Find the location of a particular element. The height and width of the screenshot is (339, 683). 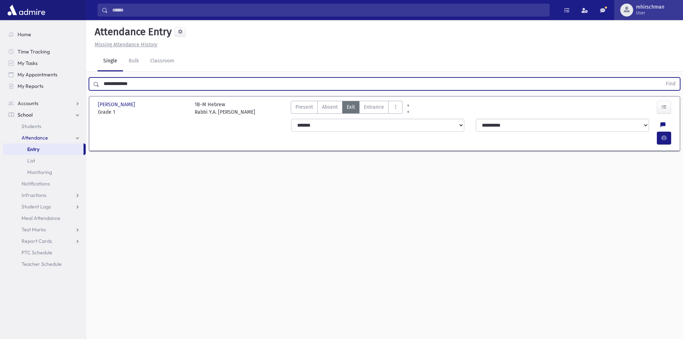

a: Infractions is located at coordinates (44, 195).